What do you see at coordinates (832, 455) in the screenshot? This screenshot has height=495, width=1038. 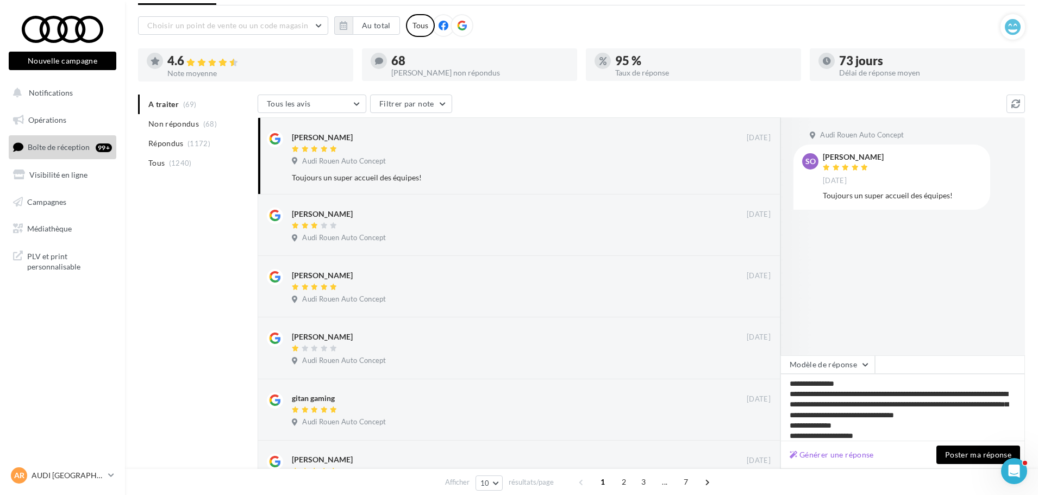 I see `button: Générer une réponse` at bounding box center [832, 455].